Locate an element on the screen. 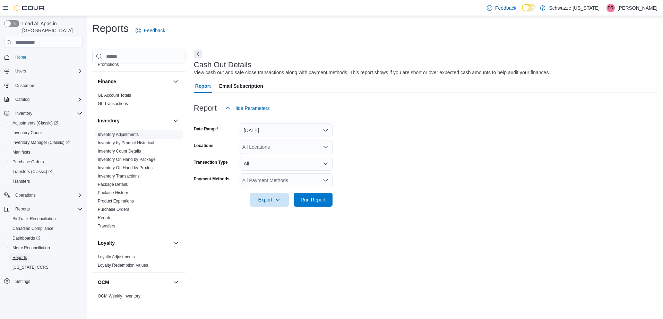 Image resolution: width=663 pixels, height=319 pixels. button: Inventory Count is located at coordinates (46, 133).